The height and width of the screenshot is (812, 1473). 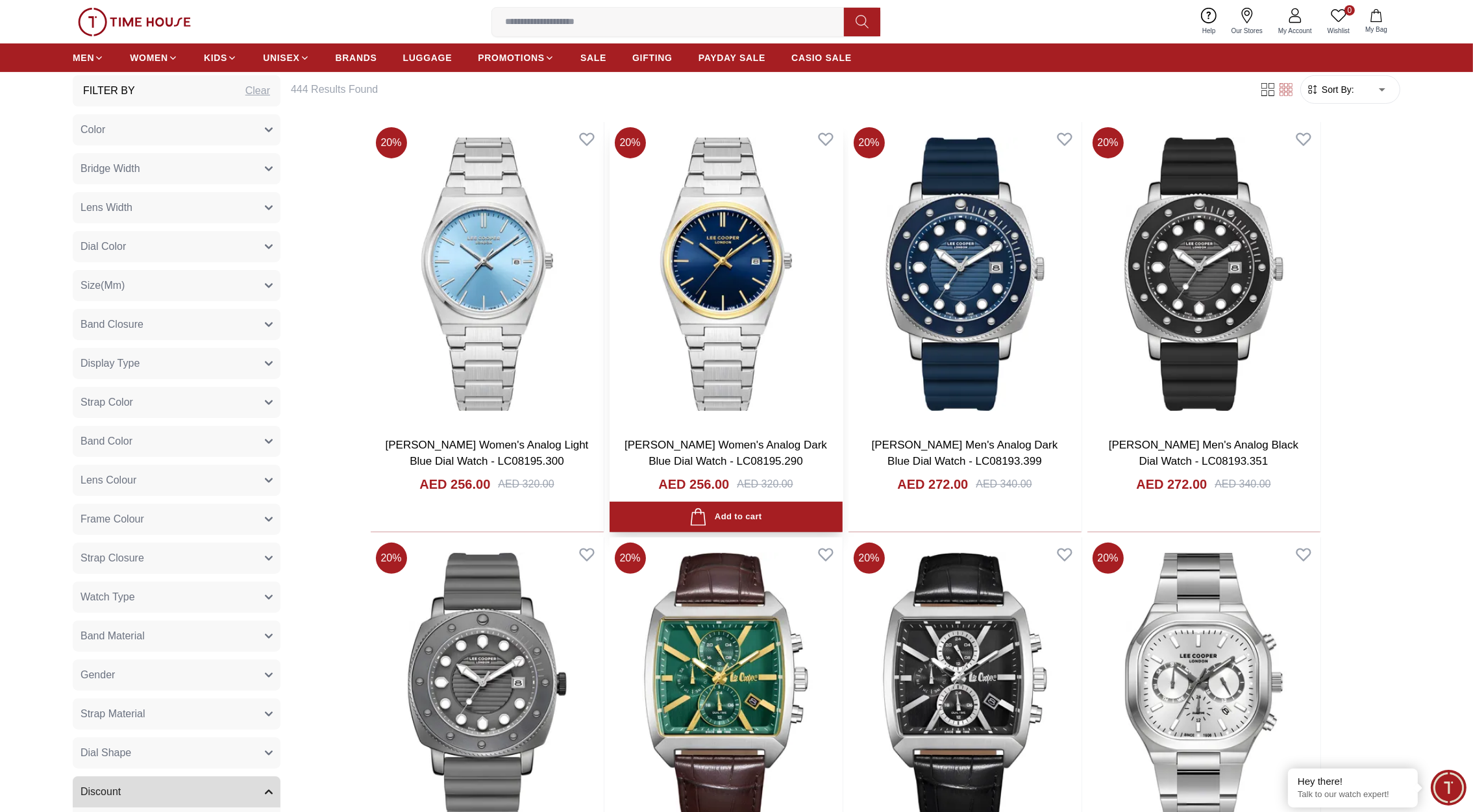 I want to click on span: Help, so click(x=1209, y=30).